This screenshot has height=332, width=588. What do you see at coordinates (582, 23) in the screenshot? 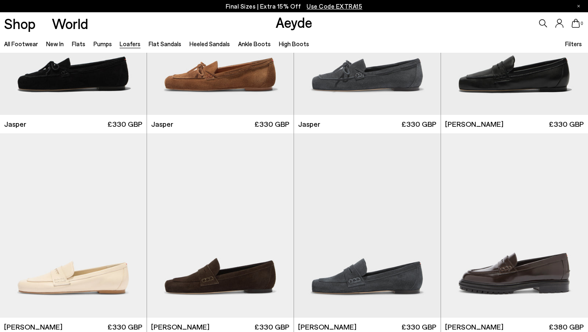
I see `span: 0` at bounding box center [582, 23].